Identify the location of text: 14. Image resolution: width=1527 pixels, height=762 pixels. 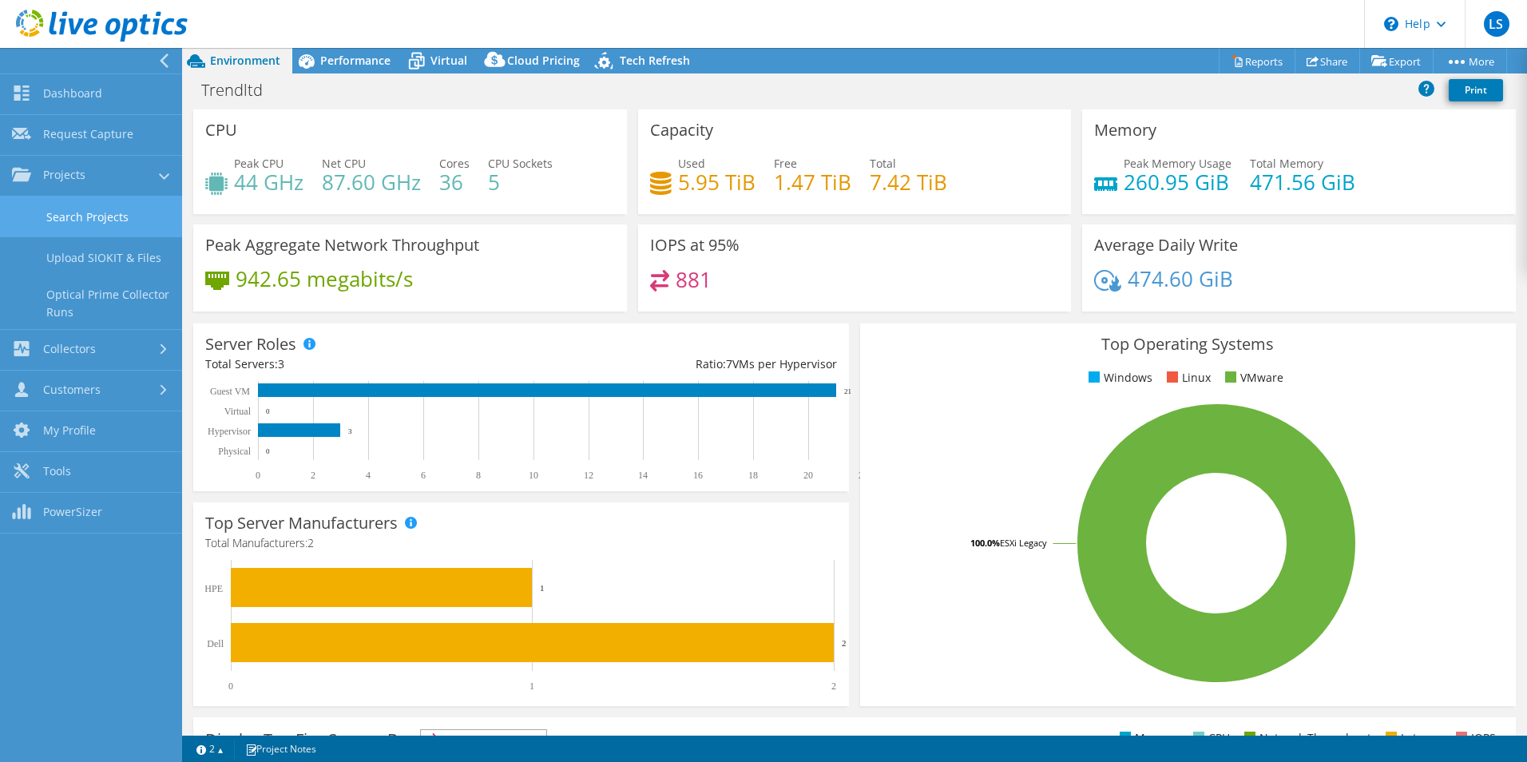
(643, 475).